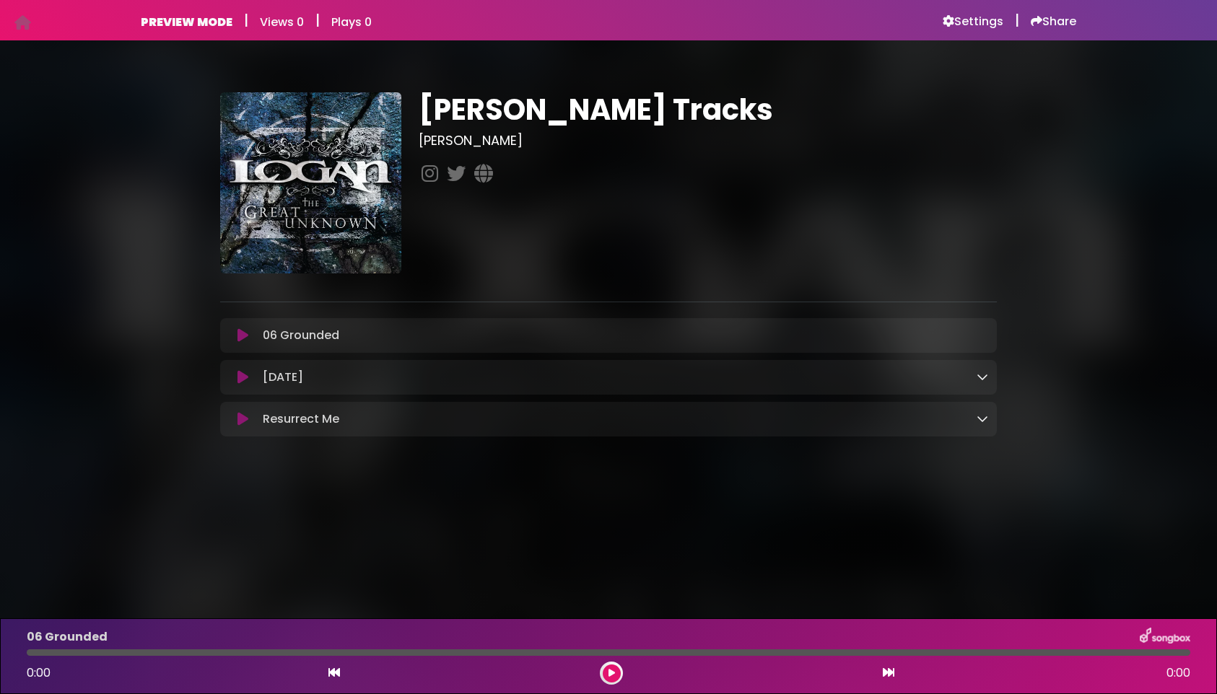 This screenshot has width=1217, height=694. I want to click on p: Resurrect Me, so click(301, 419).